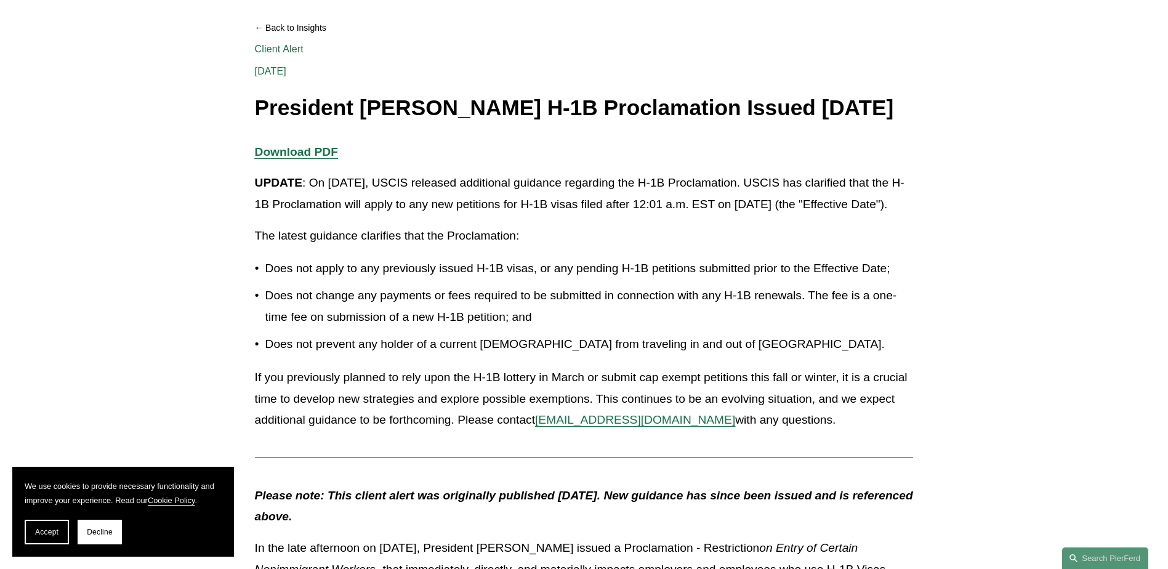  Describe the element at coordinates (296, 151) in the screenshot. I see `strong: Download PDF` at that location.